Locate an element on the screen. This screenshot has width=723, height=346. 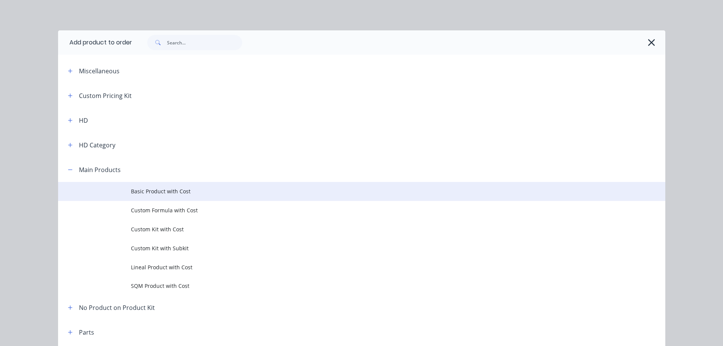
div: HD Category is located at coordinates (97, 145).